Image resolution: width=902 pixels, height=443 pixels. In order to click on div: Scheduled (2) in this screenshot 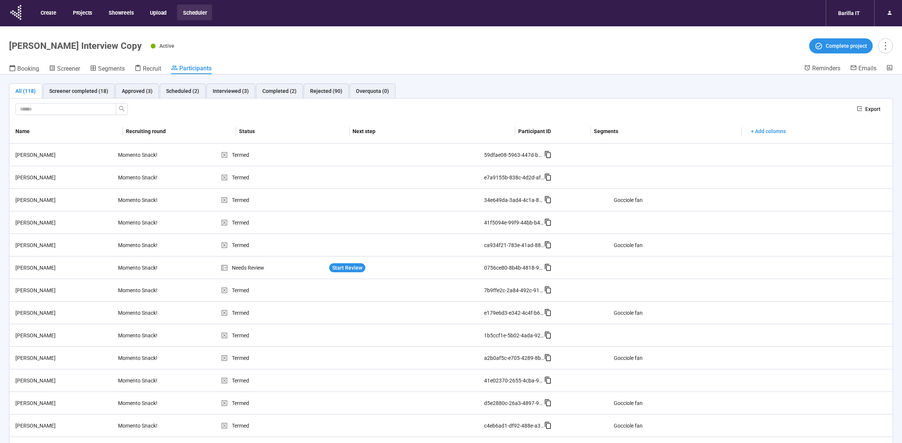, I will do `click(183, 91)`.